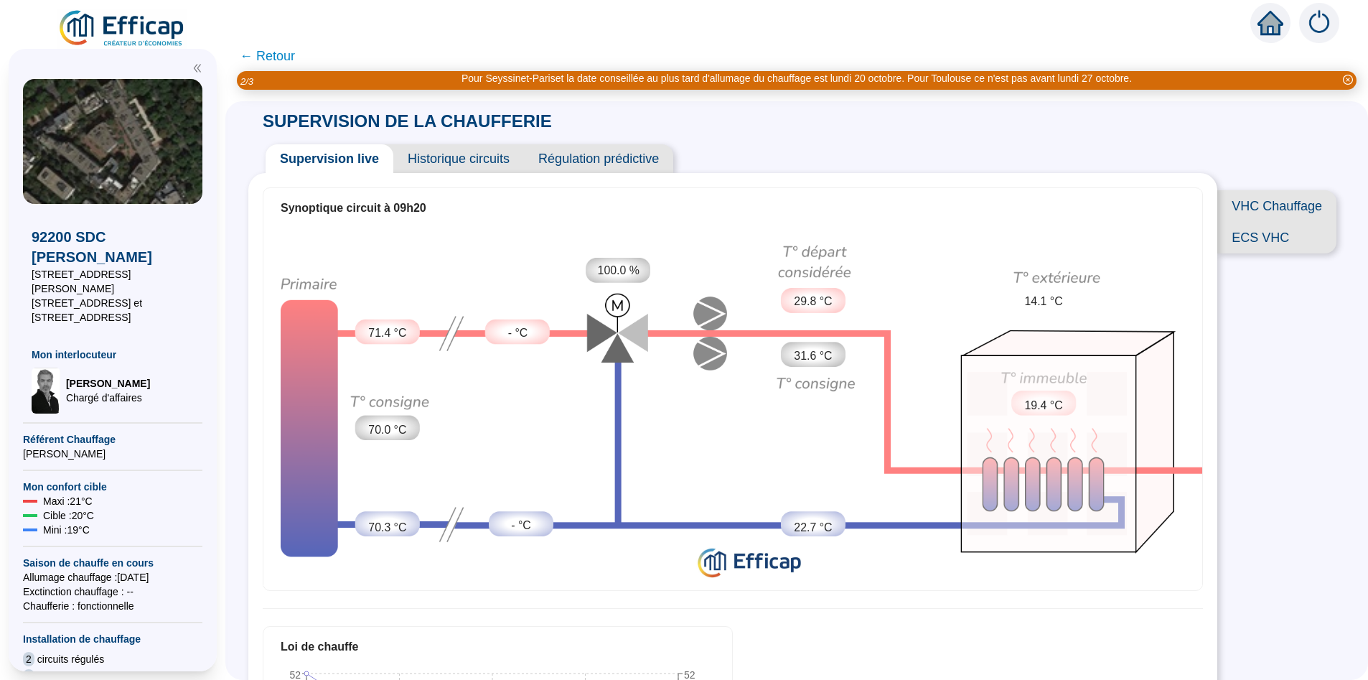 The image size is (1368, 680). Describe the element at coordinates (1277, 206) in the screenshot. I see `span: VHC Chauffage` at that location.